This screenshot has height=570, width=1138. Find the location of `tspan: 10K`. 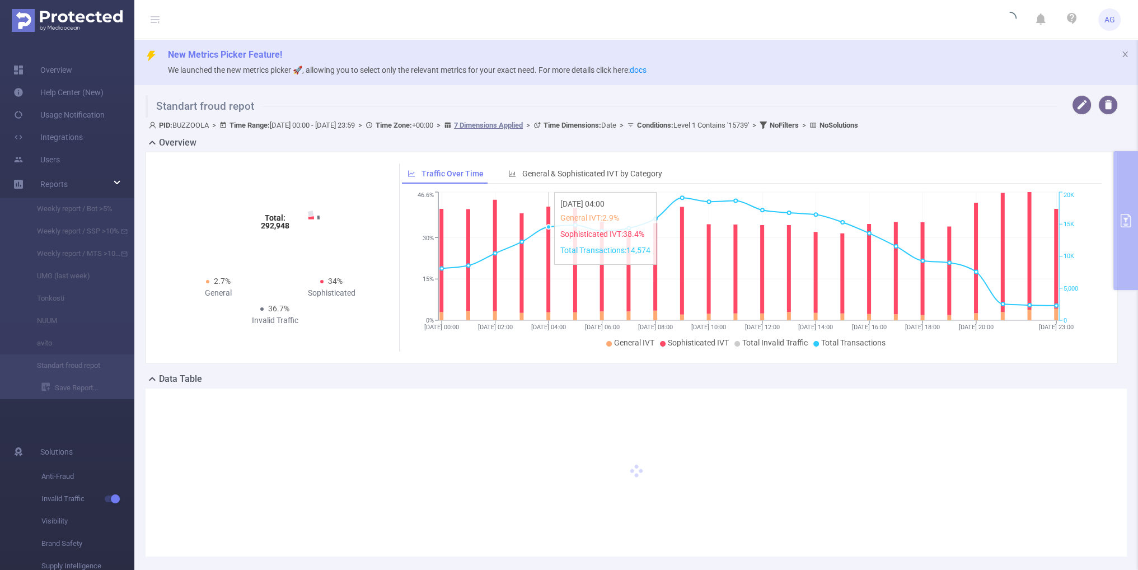

tspan: 10K is located at coordinates (1068, 256).